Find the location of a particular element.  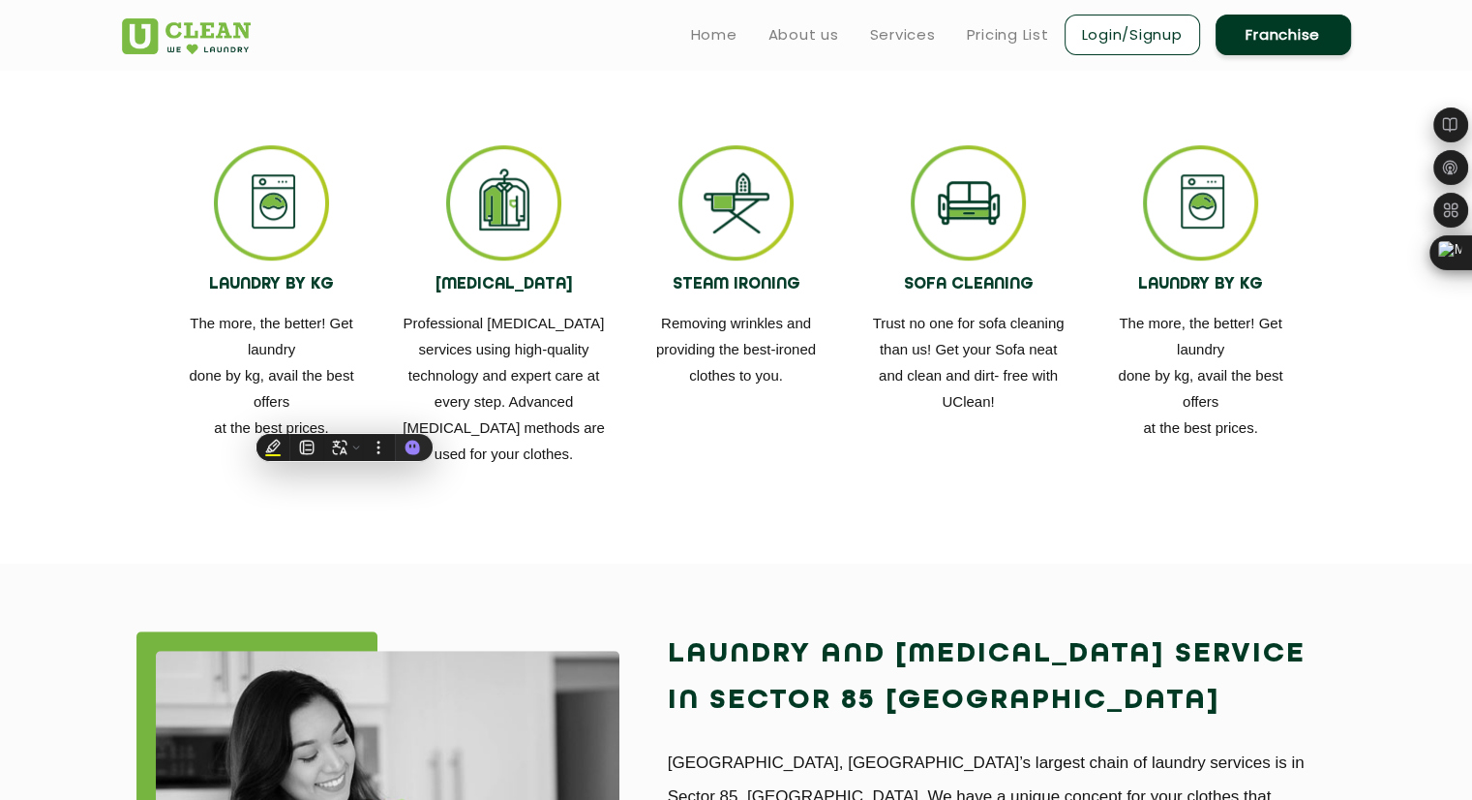

h4: STEAM IRONING is located at coordinates (737, 285).